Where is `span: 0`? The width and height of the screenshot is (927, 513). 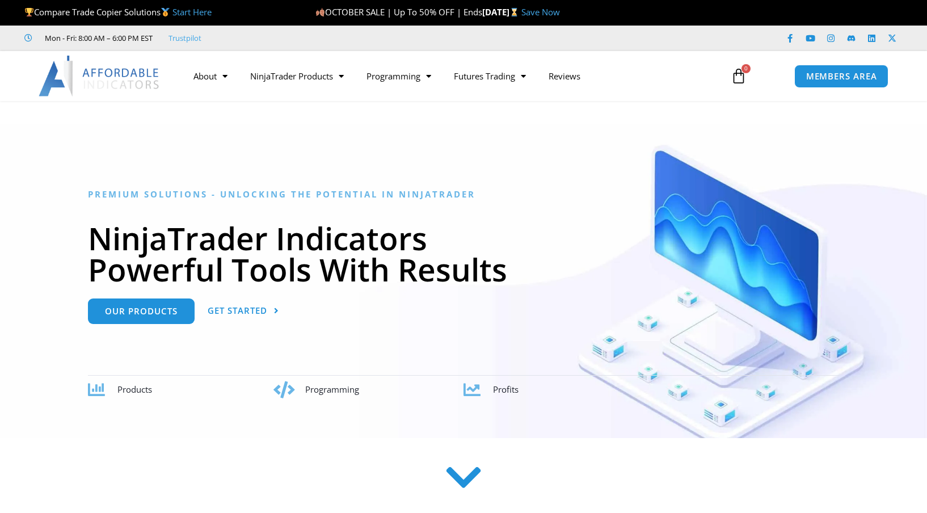 span: 0 is located at coordinates (746, 69).